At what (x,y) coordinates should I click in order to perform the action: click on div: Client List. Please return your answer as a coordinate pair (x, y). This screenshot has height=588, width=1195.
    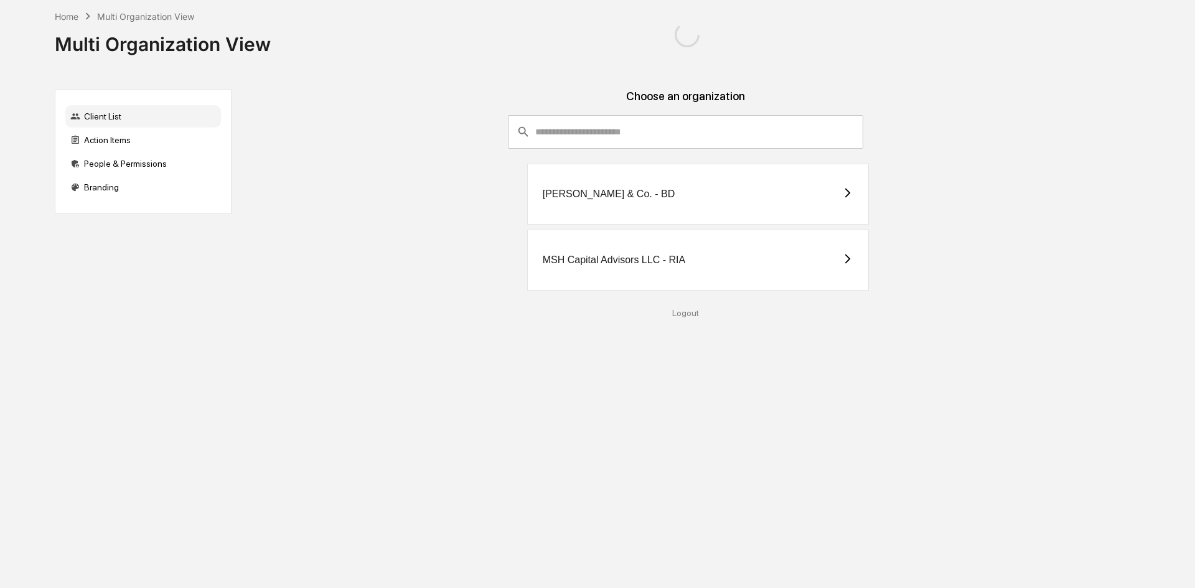
    Looking at the image, I should click on (143, 116).